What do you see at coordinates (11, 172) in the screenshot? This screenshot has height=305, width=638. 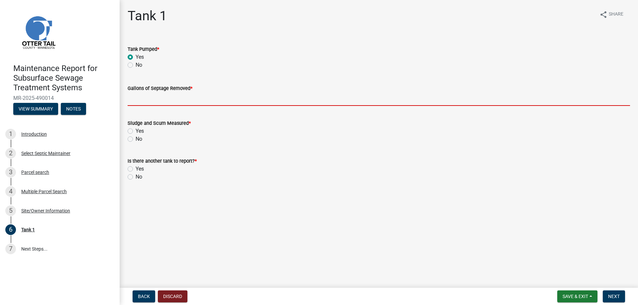 I see `div: 3` at bounding box center [11, 172].